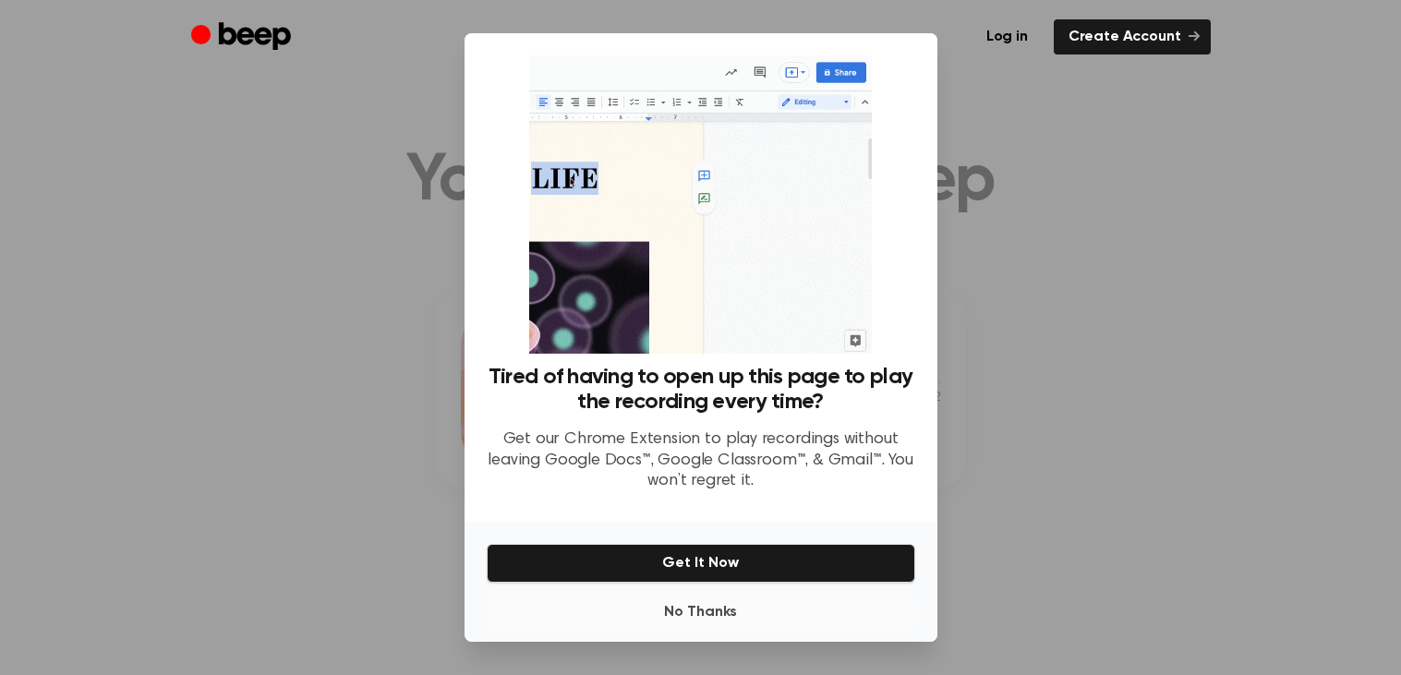  Describe the element at coordinates (243, 37) in the screenshot. I see `a: Beep` at that location.